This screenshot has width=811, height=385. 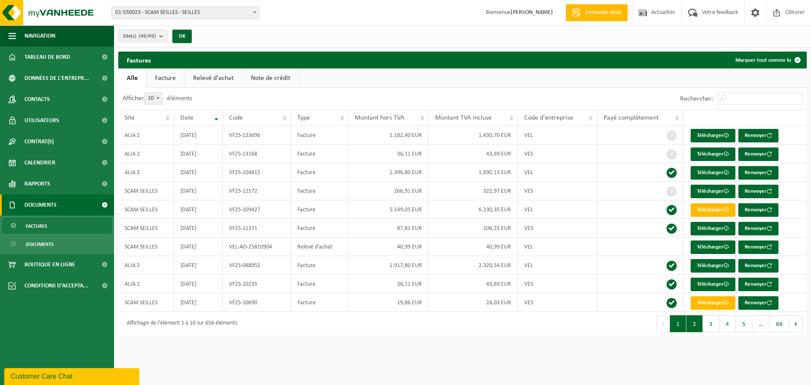 What do you see at coordinates (213, 78) in the screenshot?
I see `a: Relevé d'achat` at bounding box center [213, 78].